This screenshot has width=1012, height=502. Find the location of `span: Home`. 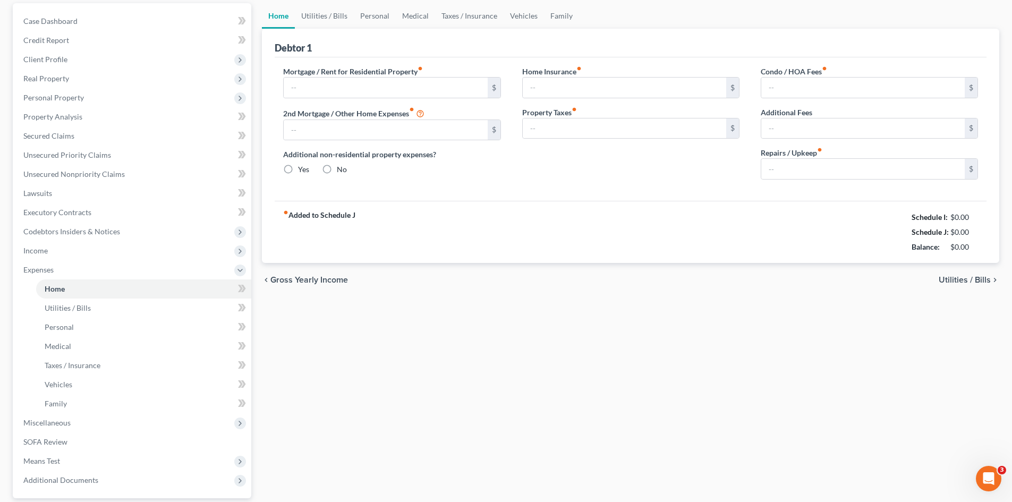

span: Home is located at coordinates (55, 288).